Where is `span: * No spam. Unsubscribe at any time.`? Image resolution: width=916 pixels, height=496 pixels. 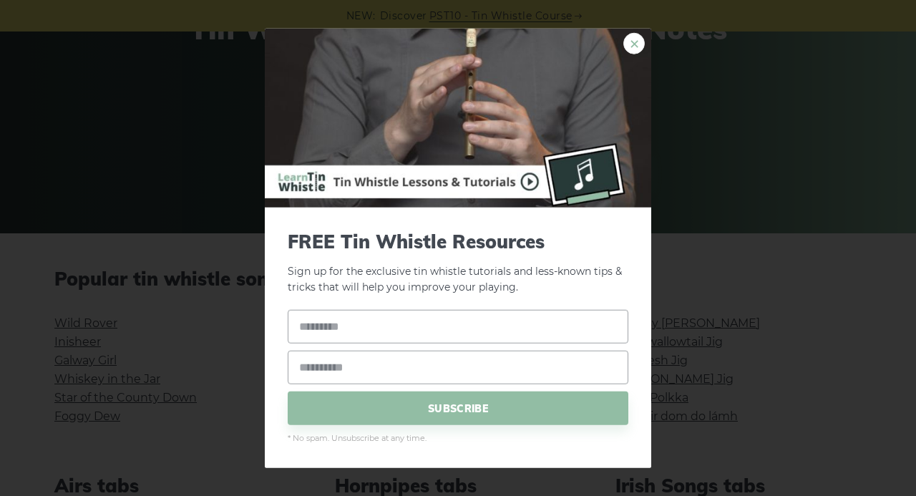 span: * No spam. Unsubscribe at any time. is located at coordinates (458, 439).